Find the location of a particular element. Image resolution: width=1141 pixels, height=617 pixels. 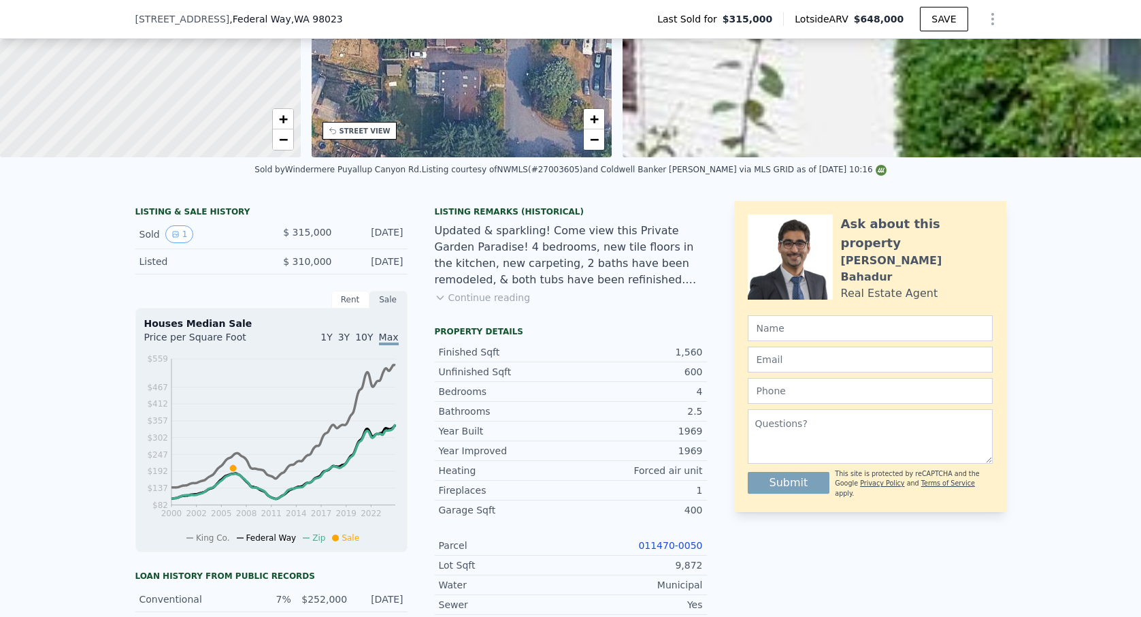

tspan: $467 is located at coordinates (157, 387).